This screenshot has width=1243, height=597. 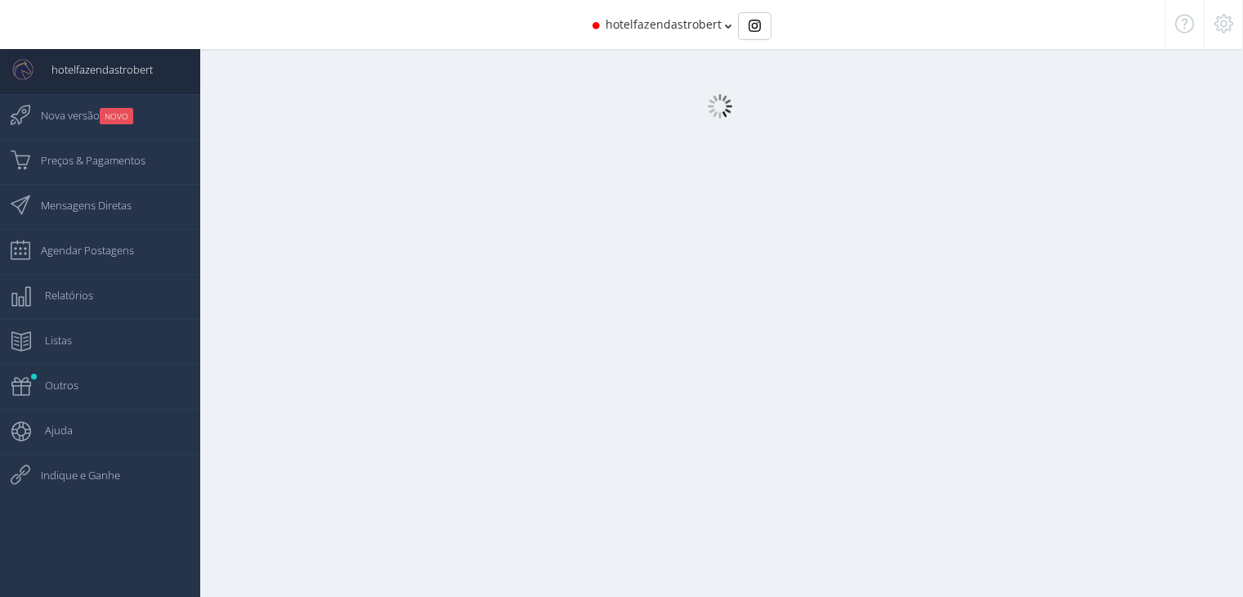 What do you see at coordinates (60, 295) in the screenshot?
I see `span: Relatórios` at bounding box center [60, 295].